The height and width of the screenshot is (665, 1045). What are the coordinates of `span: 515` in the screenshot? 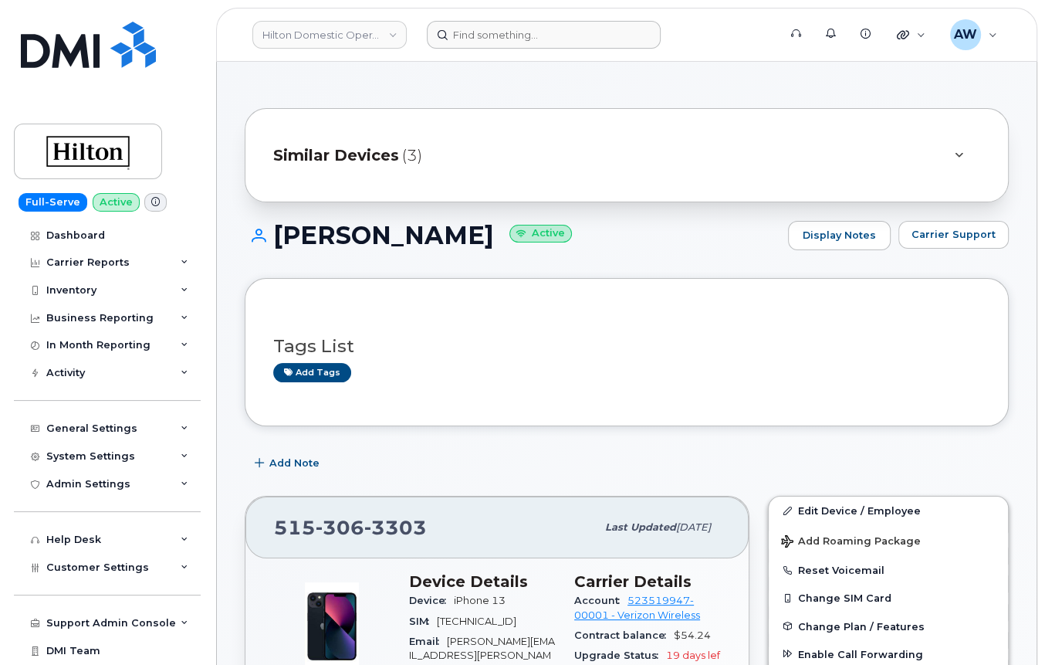 It's located at (350, 527).